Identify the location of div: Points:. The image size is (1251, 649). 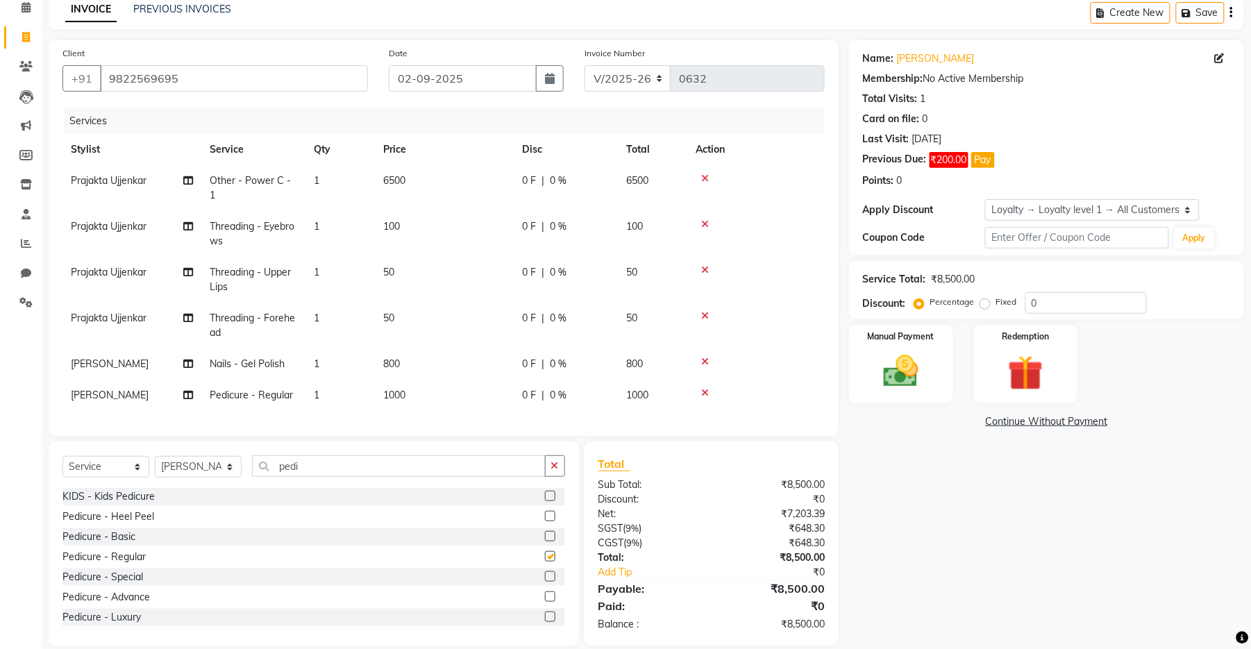
(878, 181).